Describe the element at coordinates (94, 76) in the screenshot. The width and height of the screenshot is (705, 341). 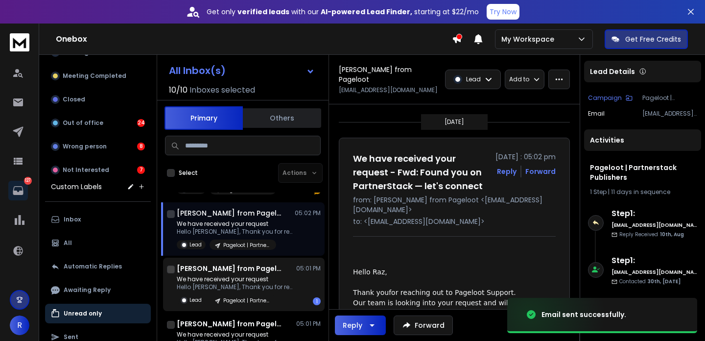
I see `p: Meeting Completed` at that location.